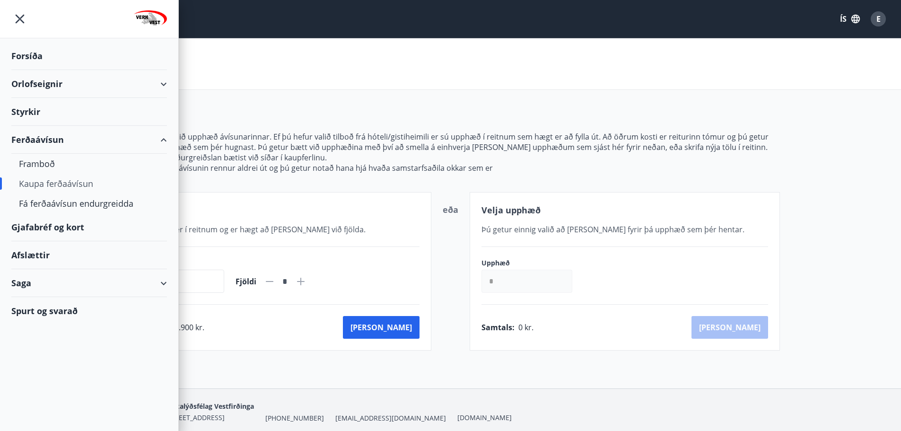 The width and height of the screenshot is (901, 431). Describe the element at coordinates (450, 210) in the screenshot. I see `span: eða` at that location.